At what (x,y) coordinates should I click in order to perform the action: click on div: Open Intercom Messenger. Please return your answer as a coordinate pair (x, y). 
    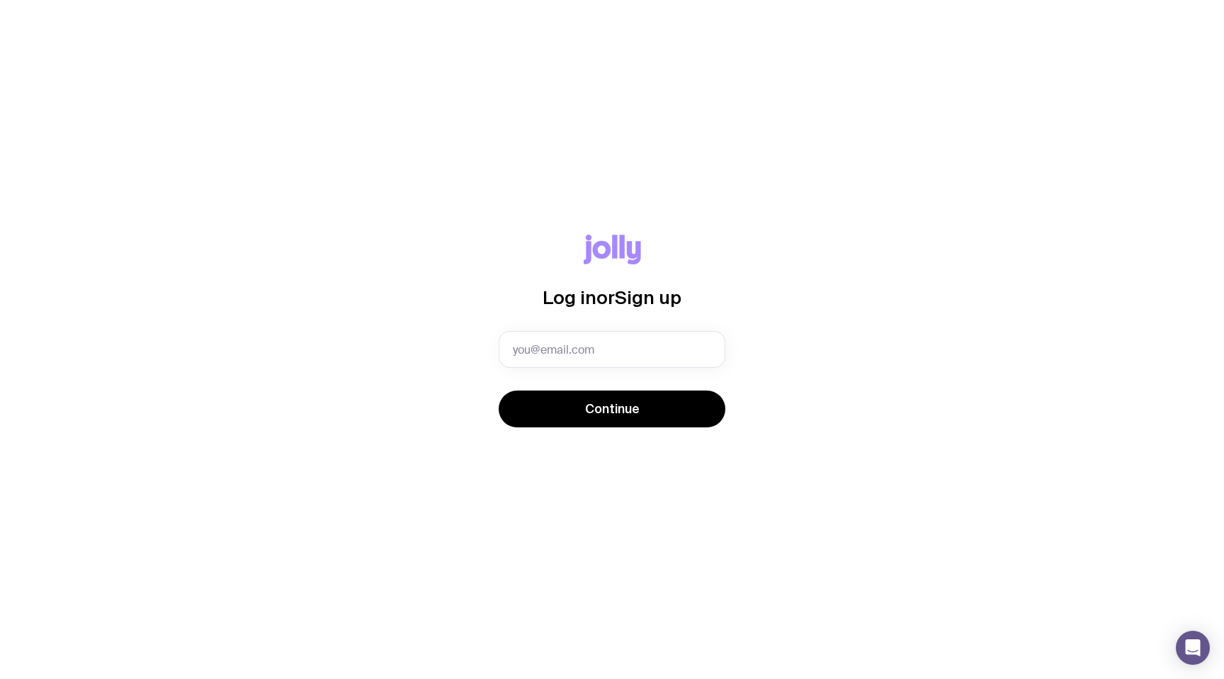
    Looking at the image, I should click on (1193, 648).